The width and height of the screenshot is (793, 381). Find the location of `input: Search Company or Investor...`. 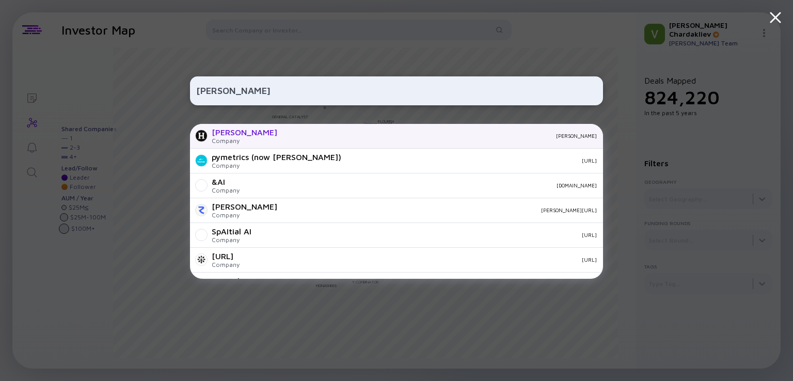

input: Search Company or Investor... is located at coordinates (397, 91).